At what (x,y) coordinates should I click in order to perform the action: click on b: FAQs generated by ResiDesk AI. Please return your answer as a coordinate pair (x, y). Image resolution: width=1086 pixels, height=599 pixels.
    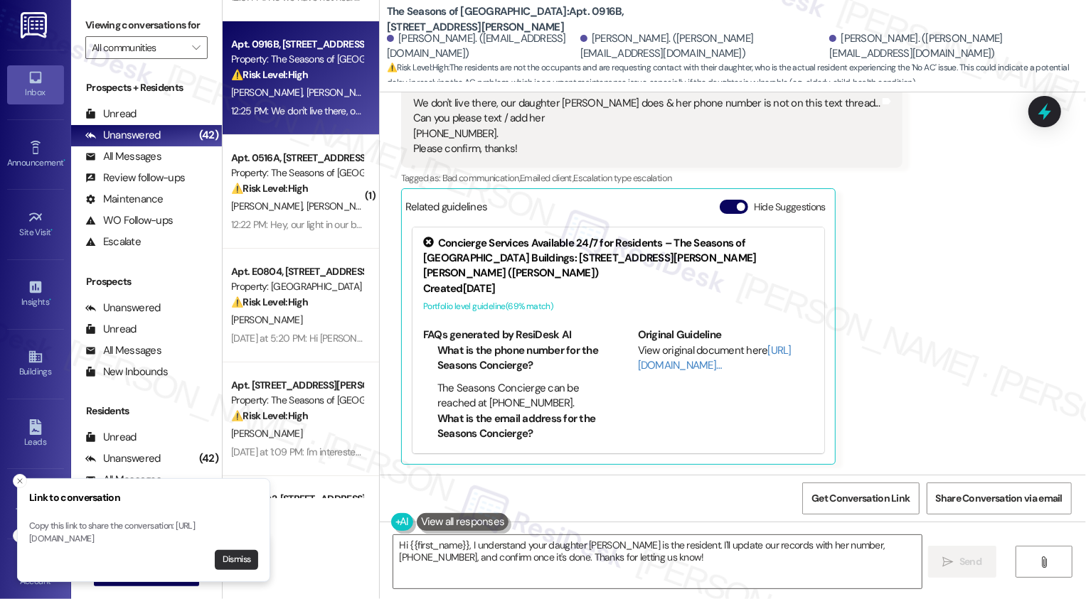
    Looking at the image, I should click on (497, 335).